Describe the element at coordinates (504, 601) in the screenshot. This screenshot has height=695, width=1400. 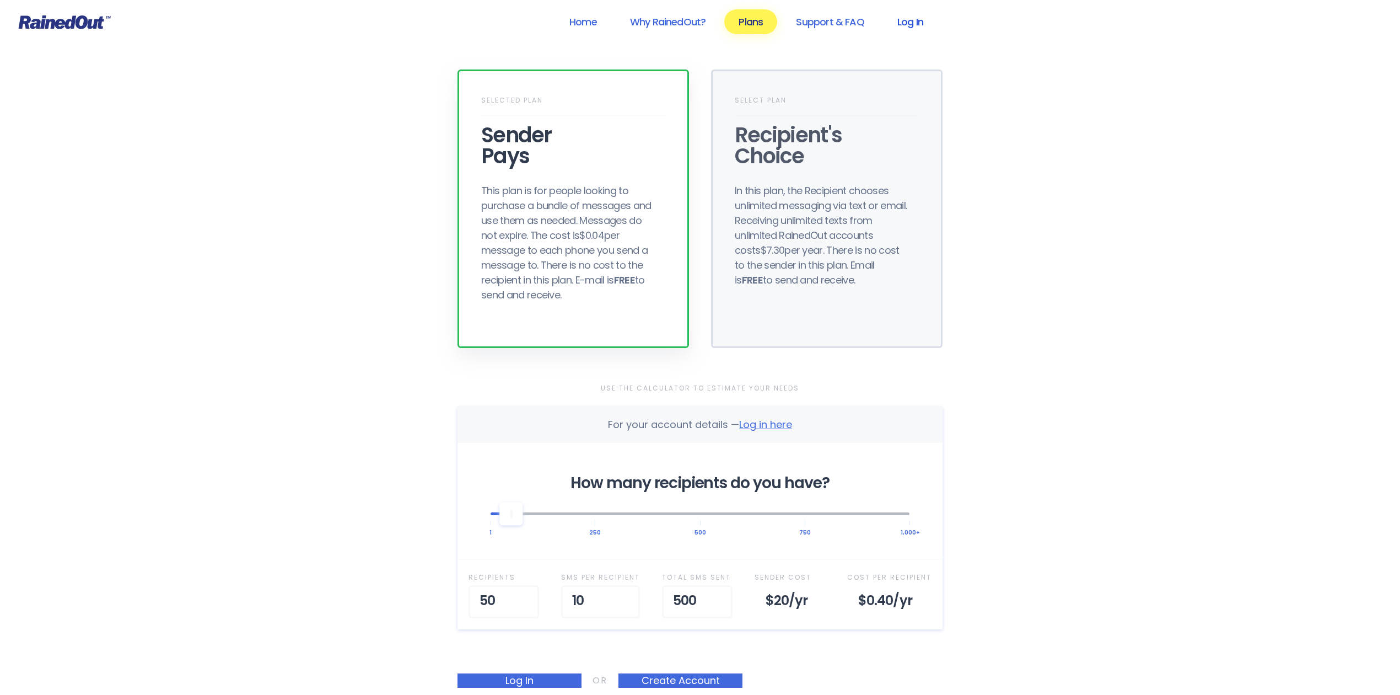
I see `div: 50` at that location.